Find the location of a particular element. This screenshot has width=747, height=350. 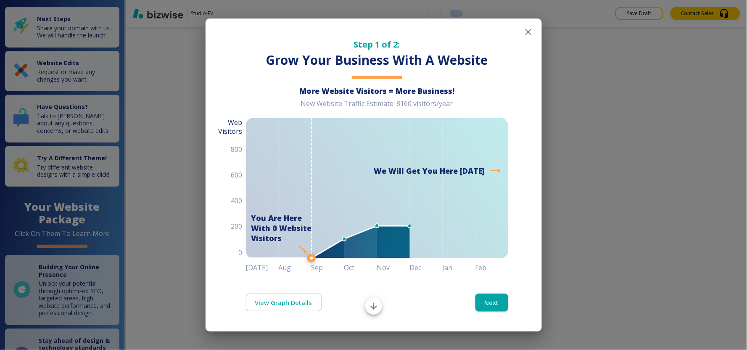

h6: Nov is located at coordinates (393, 267).